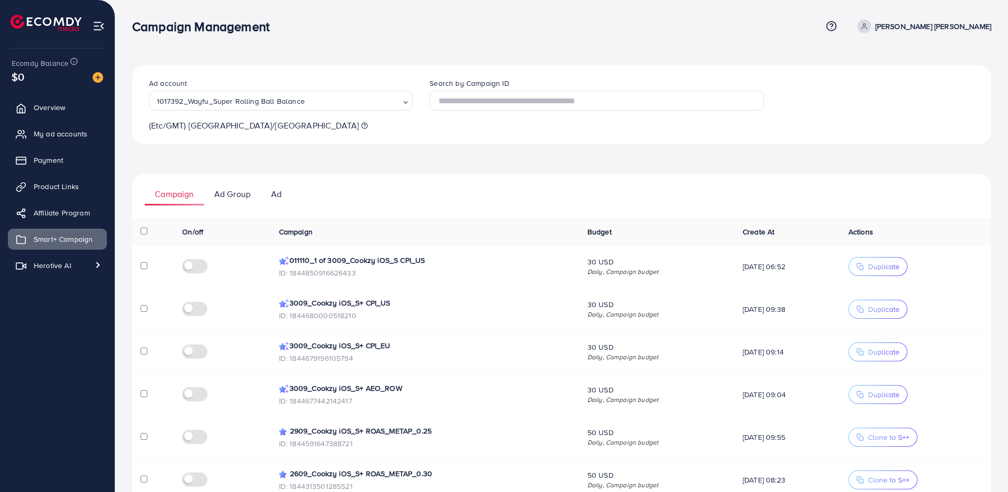 Image resolution: width=1008 pixels, height=492 pixels. What do you see at coordinates (98, 26) in the screenshot?
I see `img: menu` at bounding box center [98, 26].